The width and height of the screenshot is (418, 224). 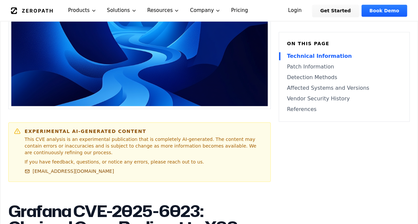 I want to click on a: Detection Methods, so click(x=344, y=78).